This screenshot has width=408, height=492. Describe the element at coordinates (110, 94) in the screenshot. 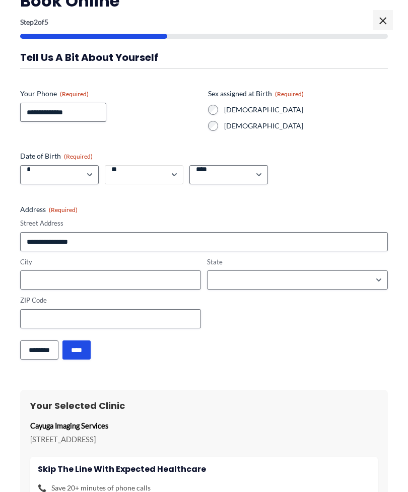

I see `label: Your Phone` at that location.